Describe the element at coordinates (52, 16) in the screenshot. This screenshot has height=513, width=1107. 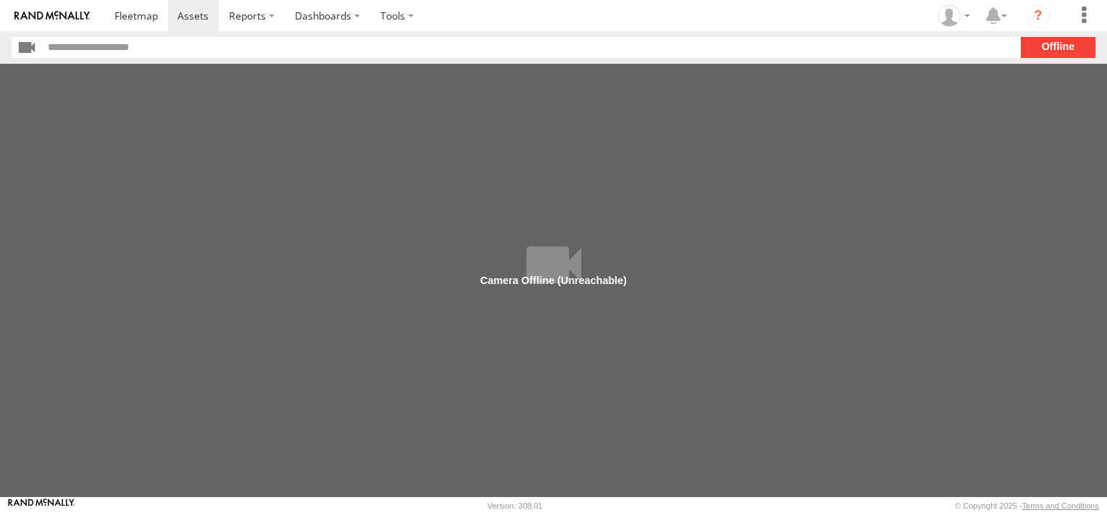
I see `img: rand-logo.svg` at that location.